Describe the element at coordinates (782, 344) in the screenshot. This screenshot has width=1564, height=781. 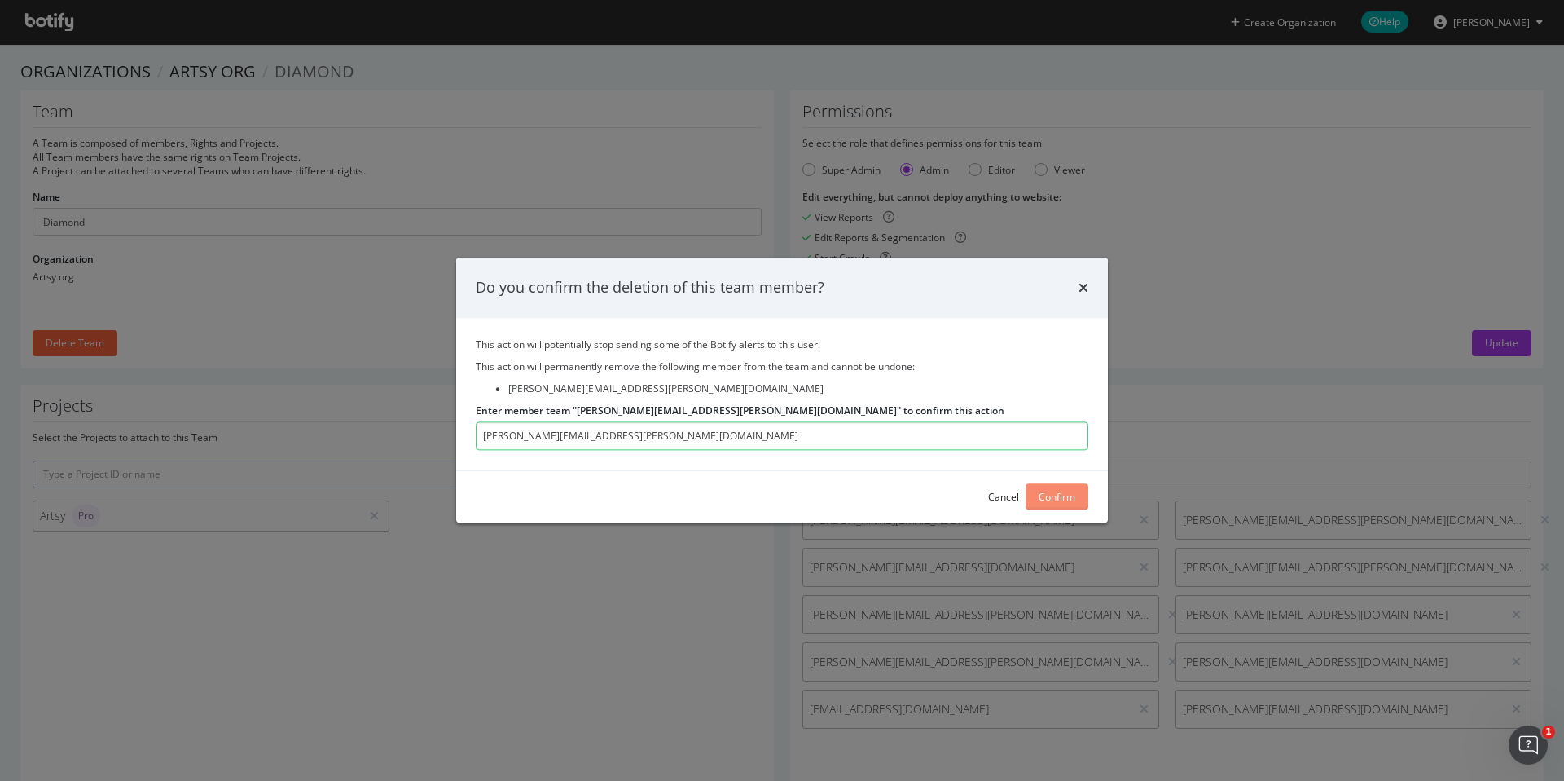
I see `p: This action will potentially stop sending some of the Botify alerts to this user.` at that location.